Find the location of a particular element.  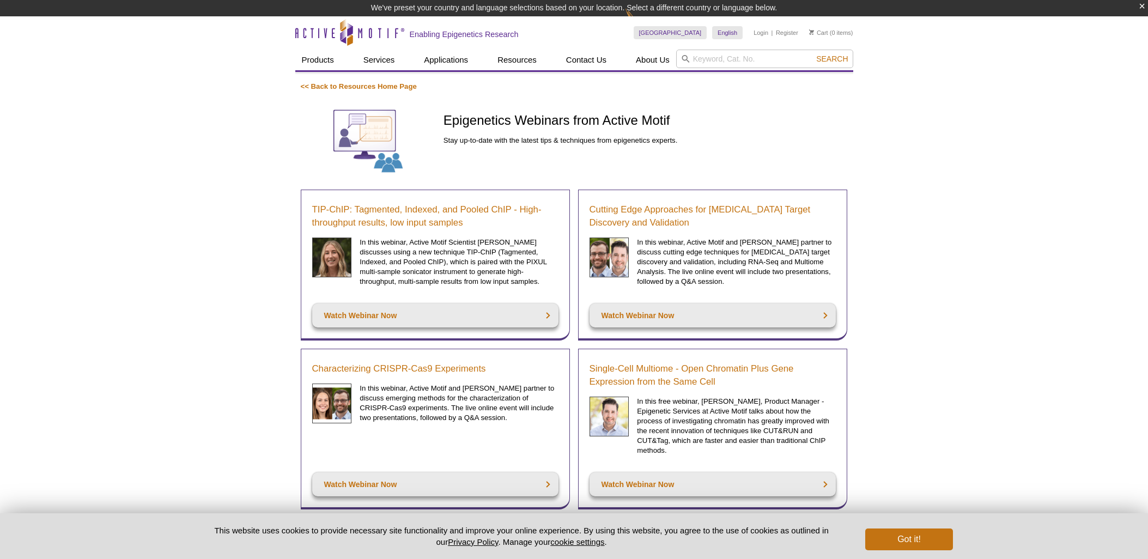

a: Register is located at coordinates (786, 33).